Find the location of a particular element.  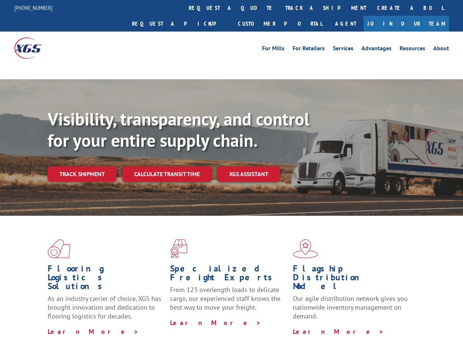

img: xgs-icon-focused-on-flooring-red is located at coordinates (179, 249).